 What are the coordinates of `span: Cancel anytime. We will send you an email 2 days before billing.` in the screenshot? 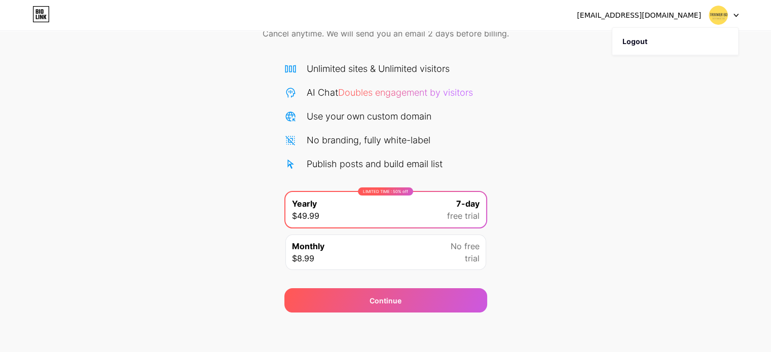 It's located at (386, 33).